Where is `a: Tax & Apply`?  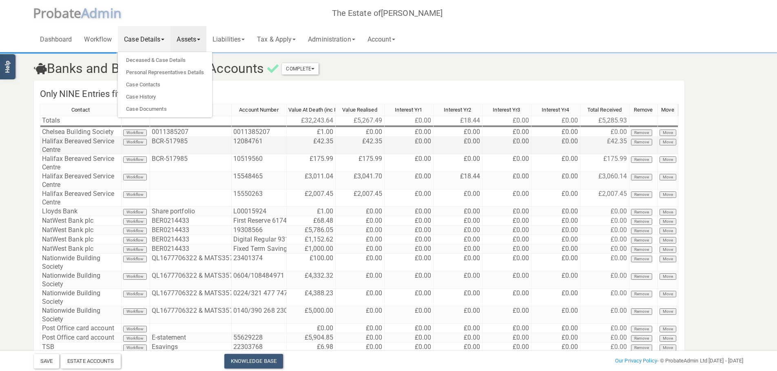
a: Tax & Apply is located at coordinates (276, 39).